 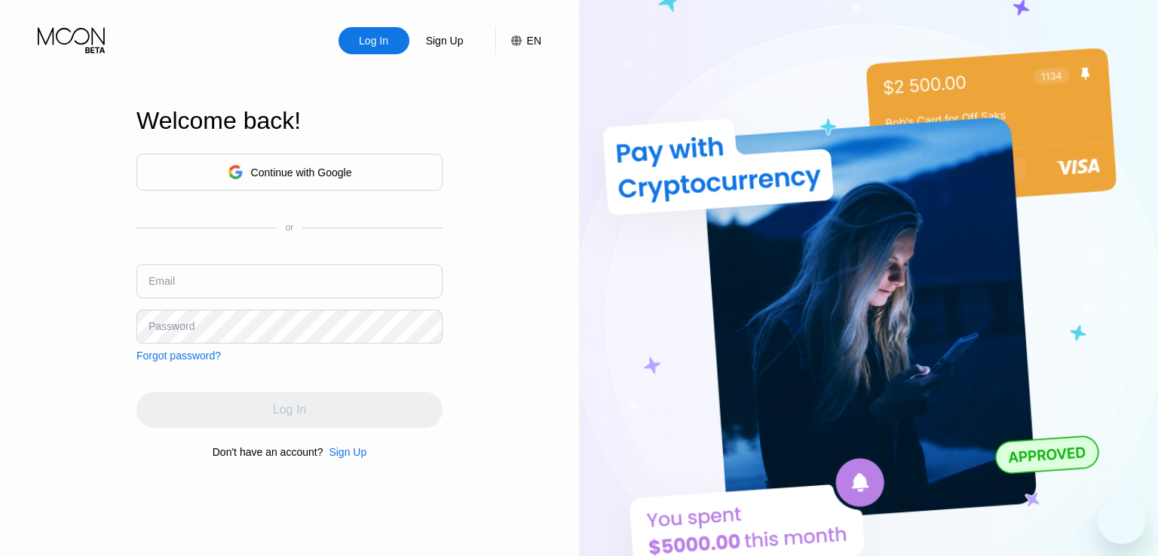 I want to click on div: Password, so click(x=171, y=326).